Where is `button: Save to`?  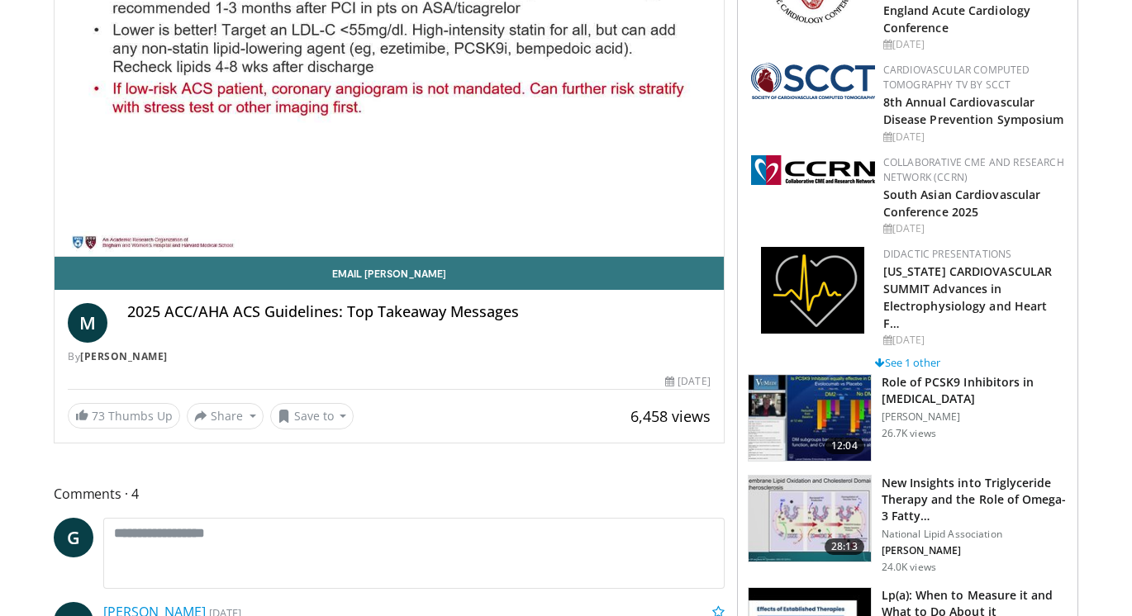
button: Save to is located at coordinates (312, 416).